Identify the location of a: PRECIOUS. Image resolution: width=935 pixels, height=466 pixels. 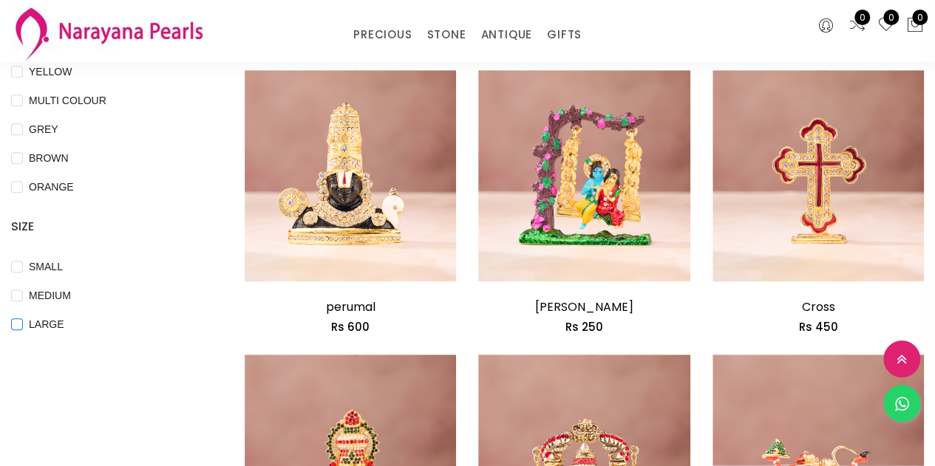
(382, 35).